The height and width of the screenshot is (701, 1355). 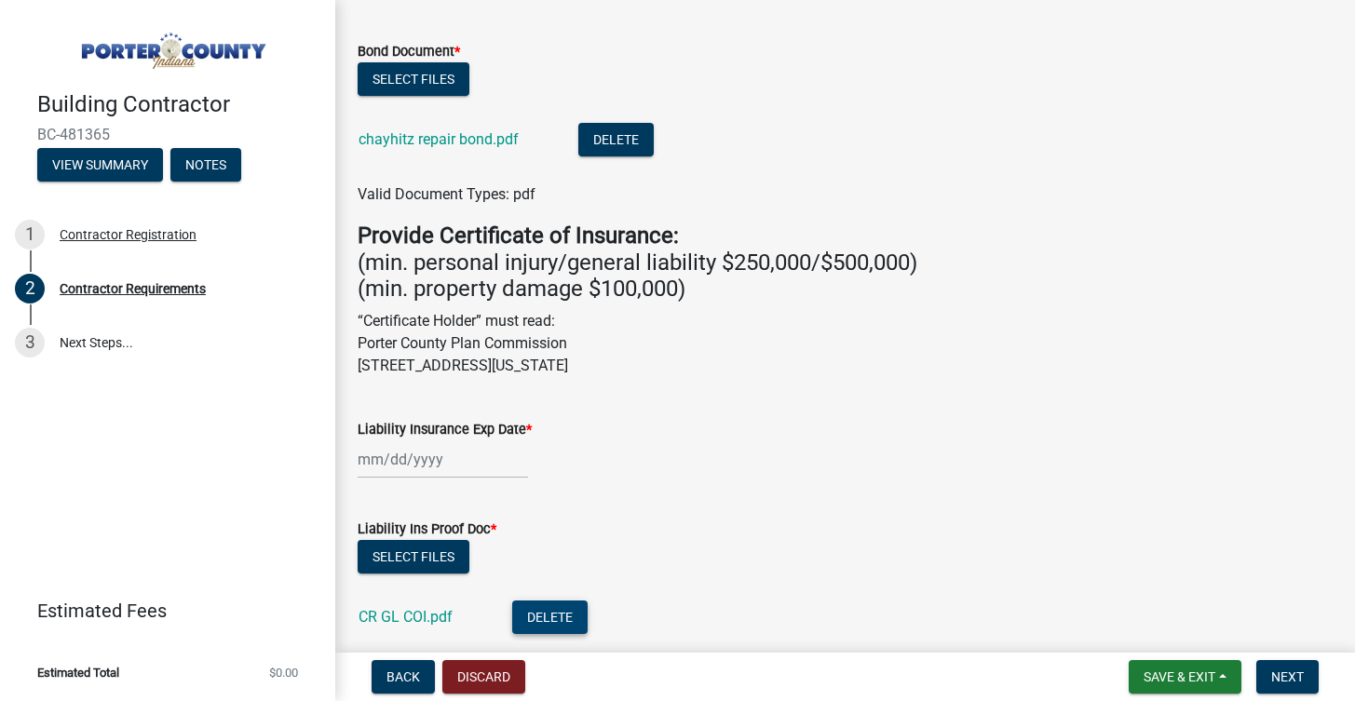 What do you see at coordinates (171, 46) in the screenshot?
I see `img: Porter County, Indiana` at bounding box center [171, 46].